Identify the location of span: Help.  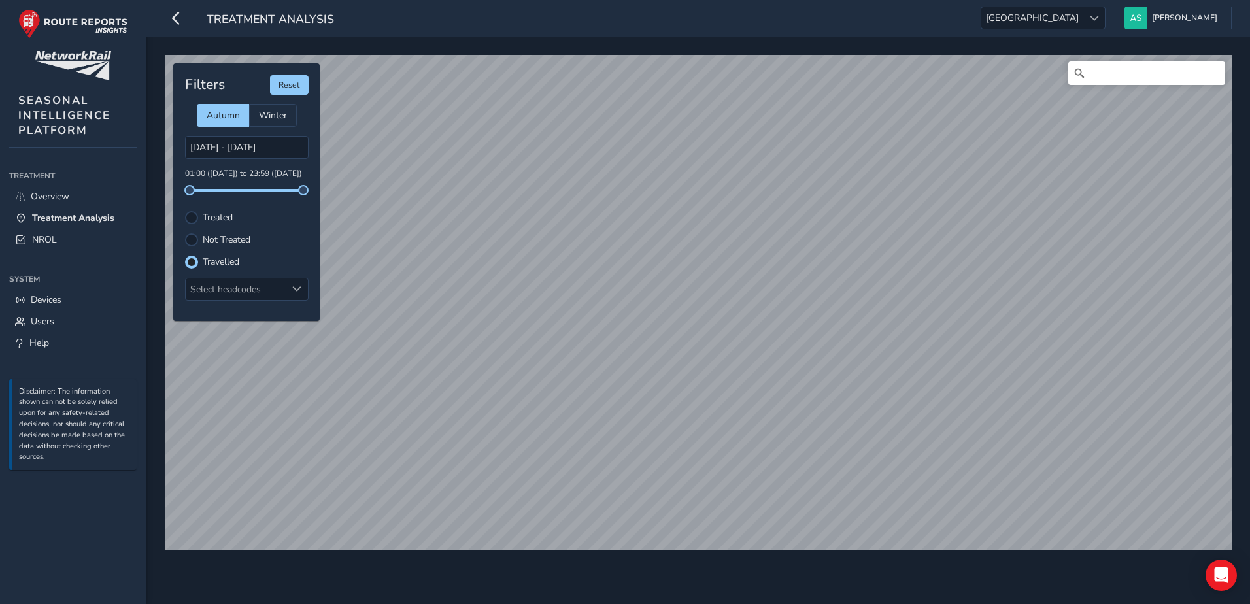
(39, 343).